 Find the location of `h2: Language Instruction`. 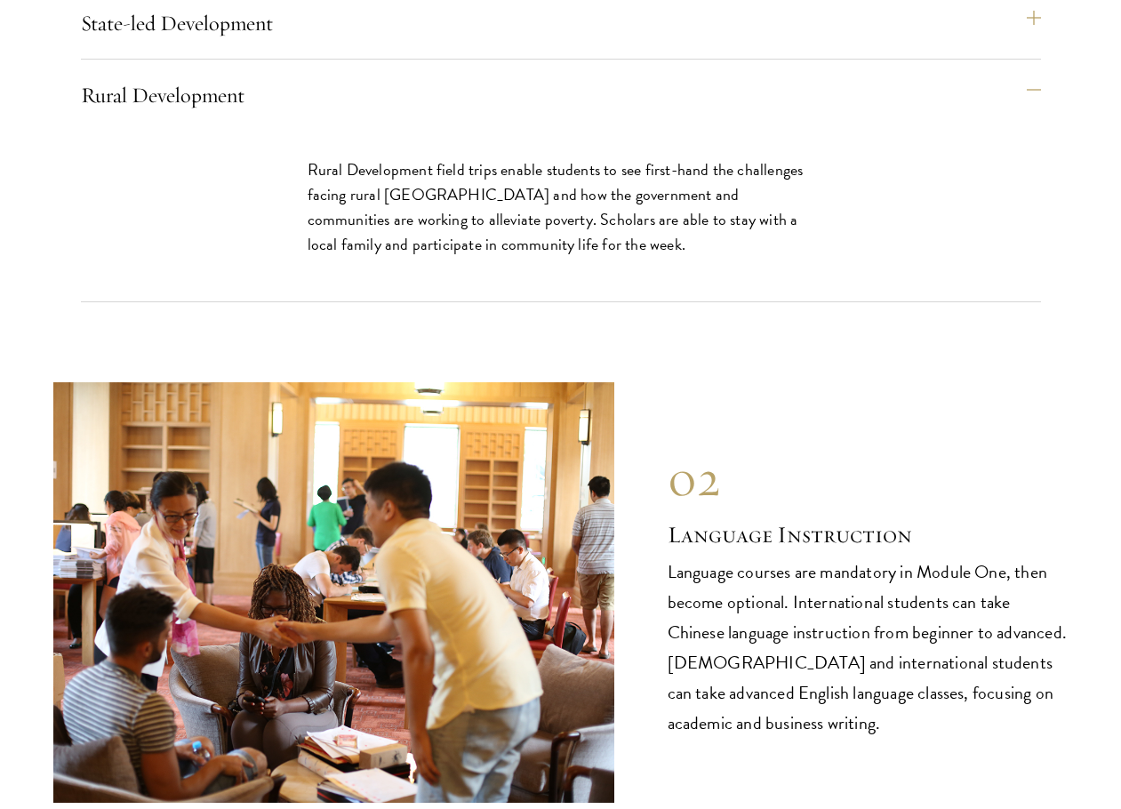

h2: Language Instruction is located at coordinates (867, 535).